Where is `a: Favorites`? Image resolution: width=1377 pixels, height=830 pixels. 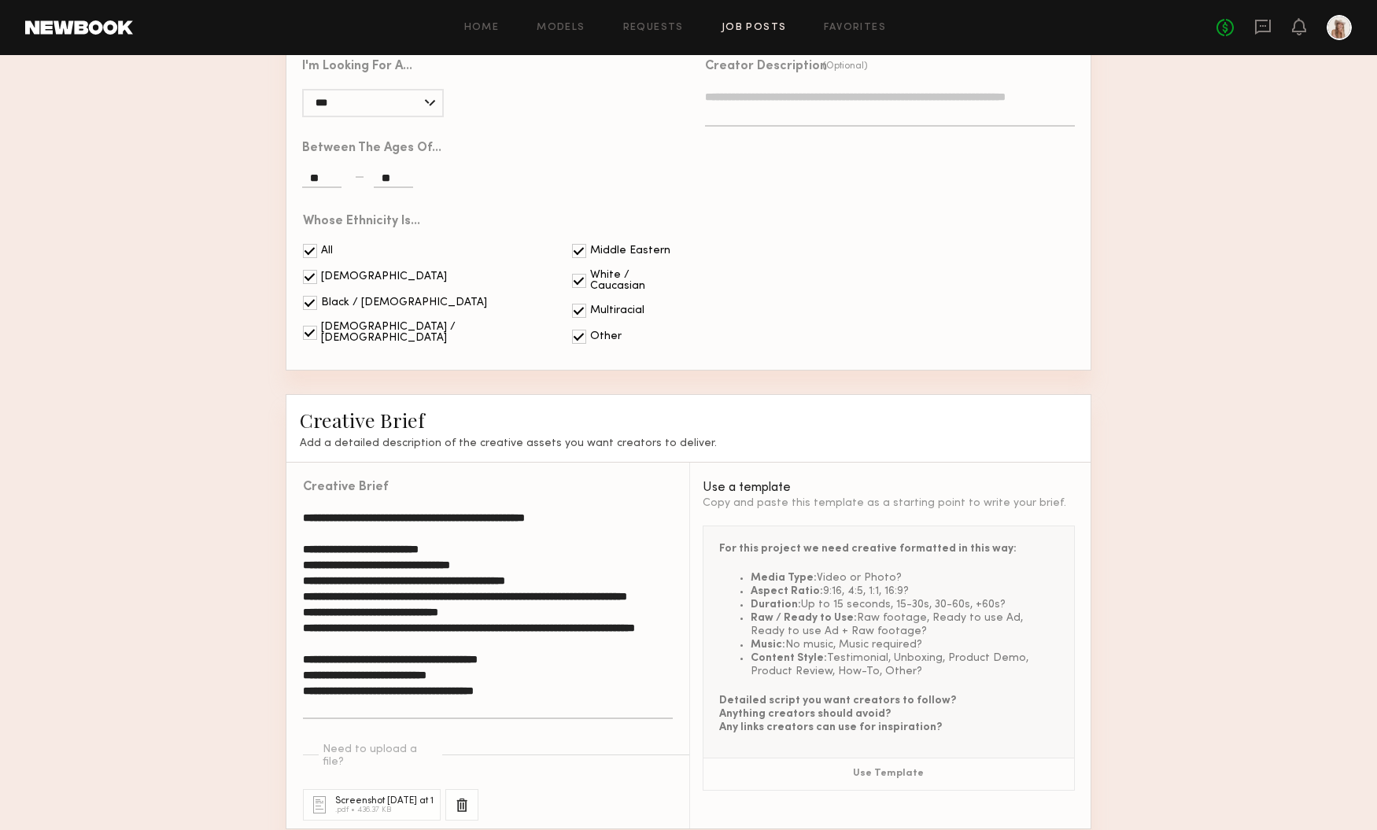 a: Favorites is located at coordinates (854, 28).